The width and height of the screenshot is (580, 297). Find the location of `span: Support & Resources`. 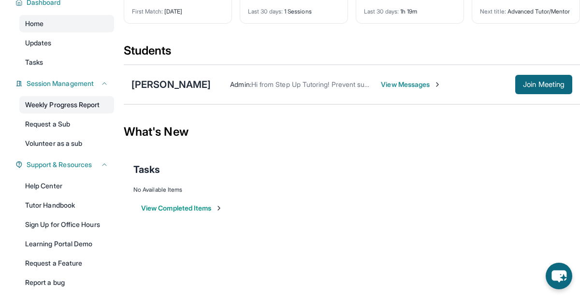

span: Support & Resources is located at coordinates (59, 165).